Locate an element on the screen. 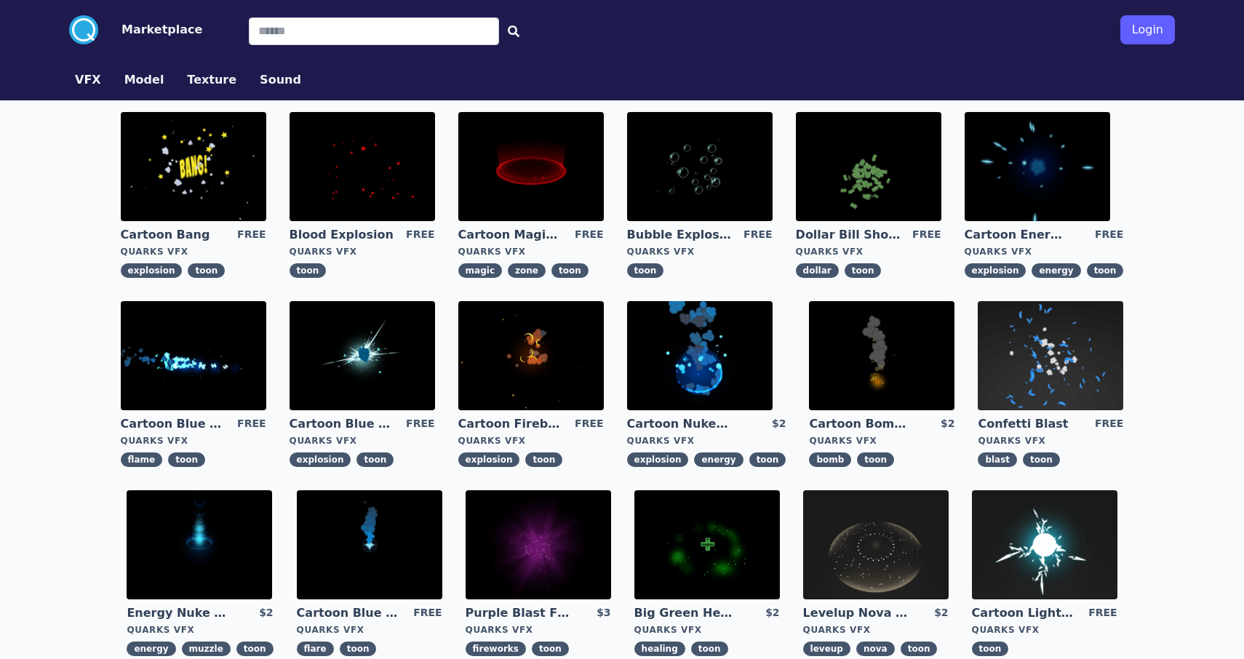 The height and width of the screenshot is (659, 1244). span: zone is located at coordinates (527, 271).